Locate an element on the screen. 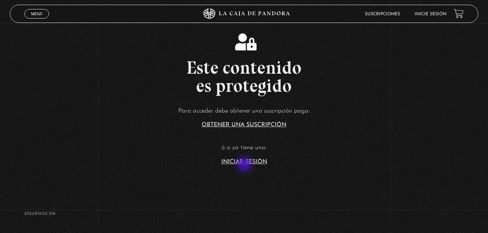  a: Iniciar Sesión is located at coordinates (244, 162).